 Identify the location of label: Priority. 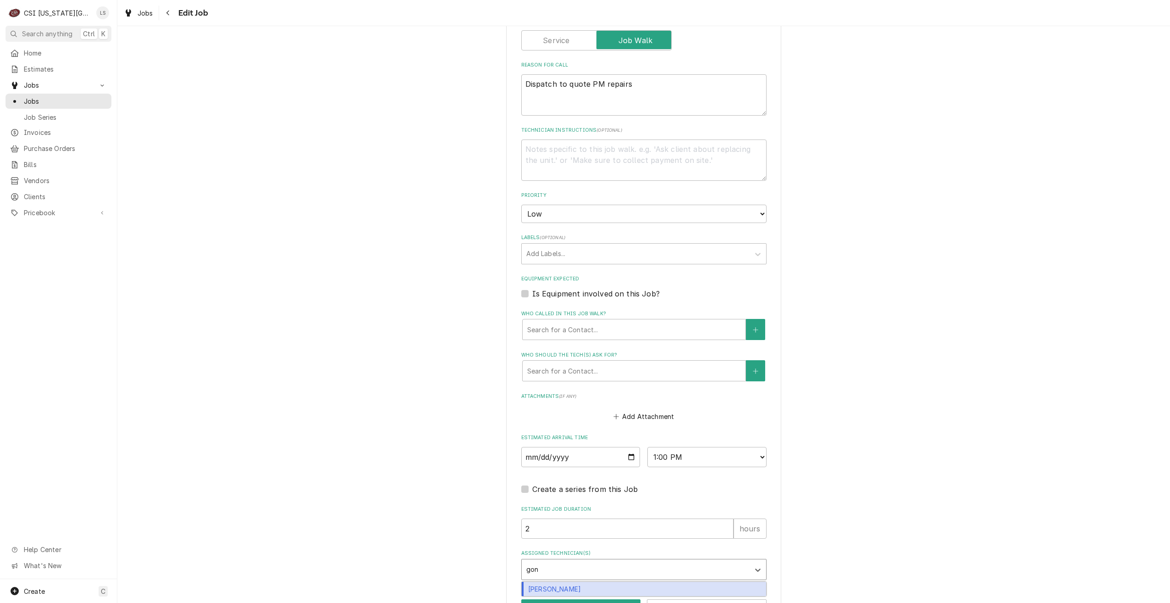
(644, 195).